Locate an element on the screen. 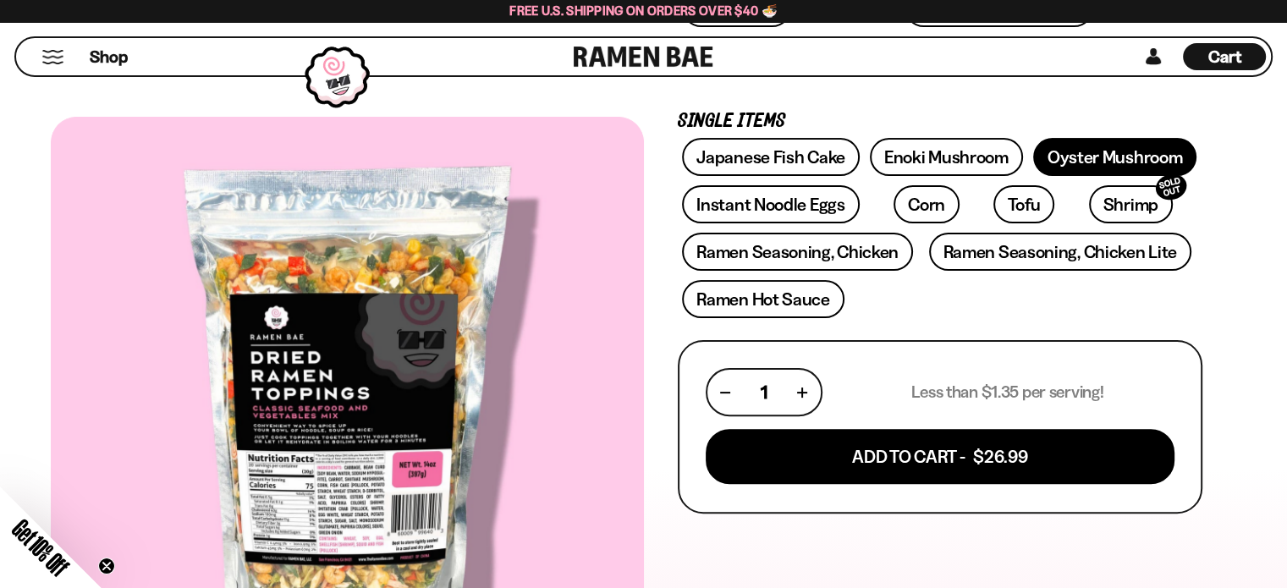 This screenshot has width=1287, height=588. a: Ramen Hot Sauce is located at coordinates (763, 299).